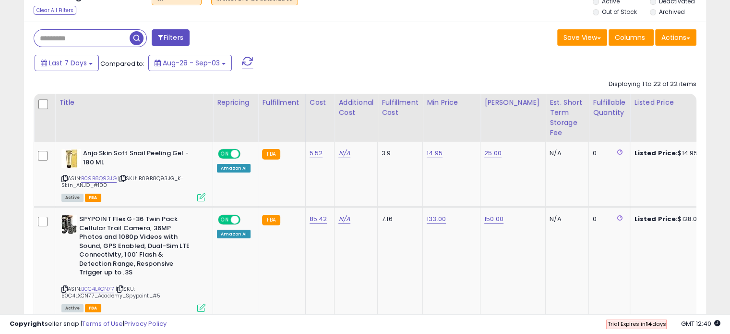 This screenshot has height=334, width=730. Describe the element at coordinates (674, 219) in the screenshot. I see `div: $128.00` at that location.